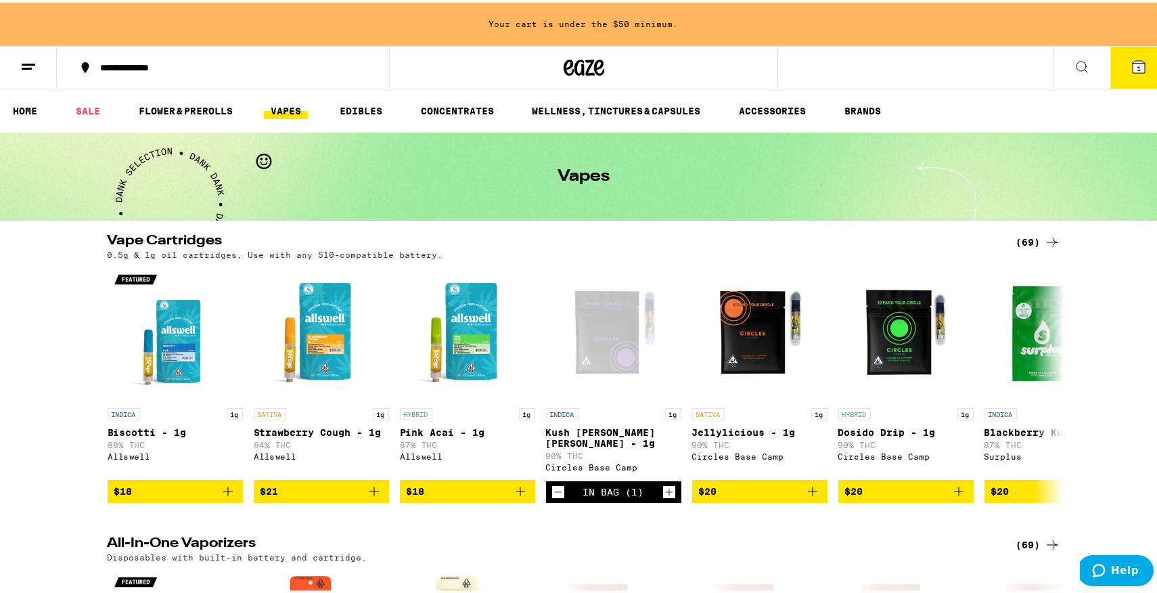 Image resolution: width=1157 pixels, height=593 pixels. What do you see at coordinates (616, 108) in the screenshot?
I see `a: WELLNESS, TINCTURES & CAPSULES` at bounding box center [616, 108].